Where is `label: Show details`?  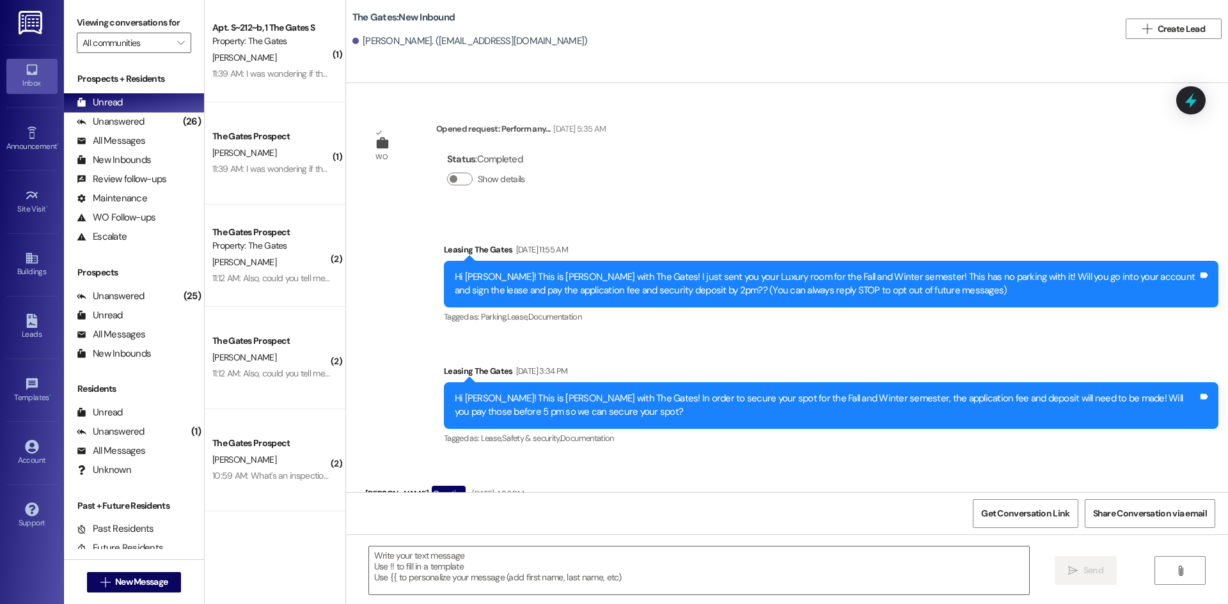
label: Show details is located at coordinates (501, 179).